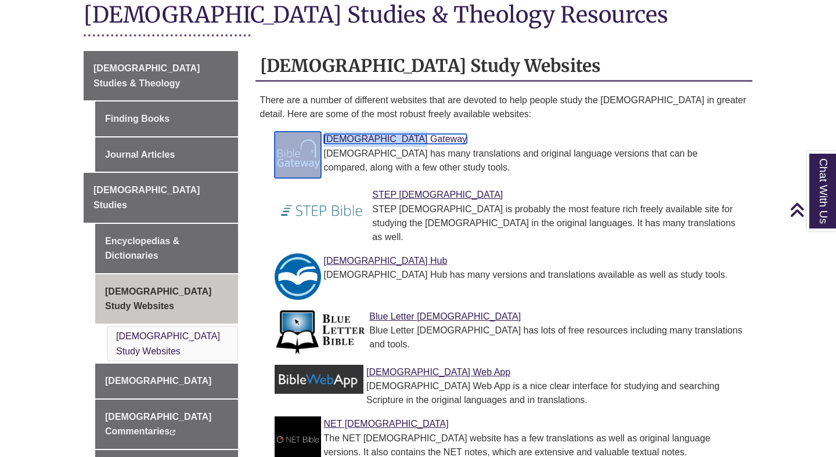 The width and height of the screenshot is (836, 457). What do you see at coordinates (167, 248) in the screenshot?
I see `a: Encyclopedias & Dictionaries` at bounding box center [167, 248].